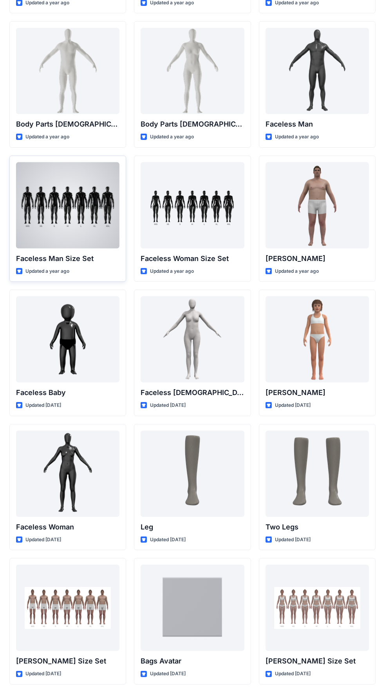  Describe the element at coordinates (318, 340) in the screenshot. I see `a: Emily` at that location.